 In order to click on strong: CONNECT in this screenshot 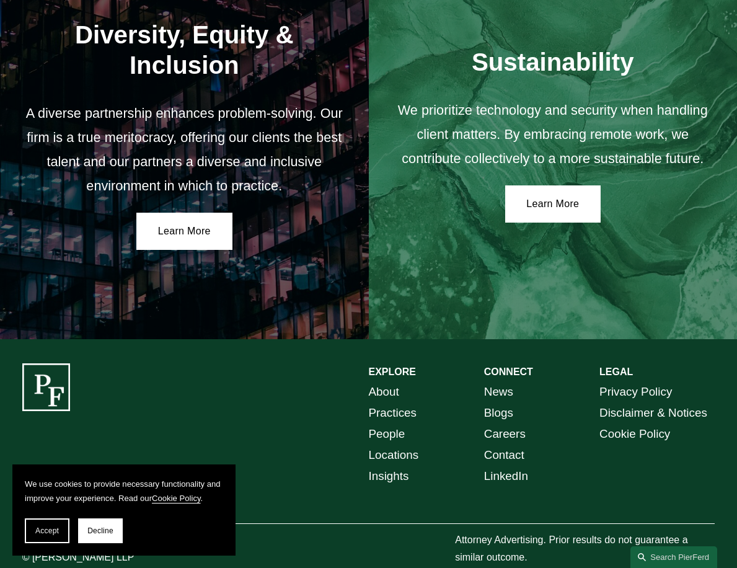, I will do `click(509, 371)`.